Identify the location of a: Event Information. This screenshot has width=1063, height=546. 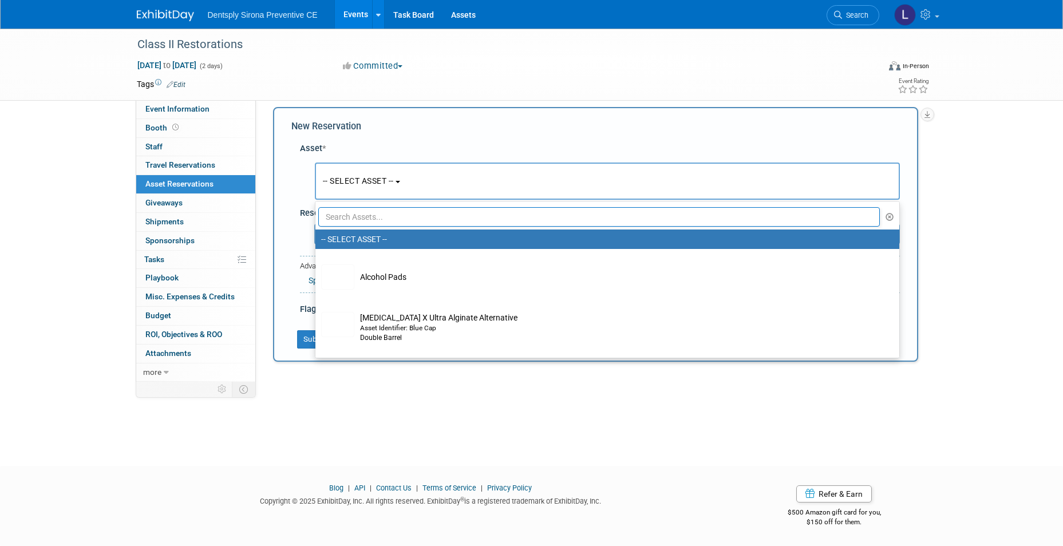
(196, 109).